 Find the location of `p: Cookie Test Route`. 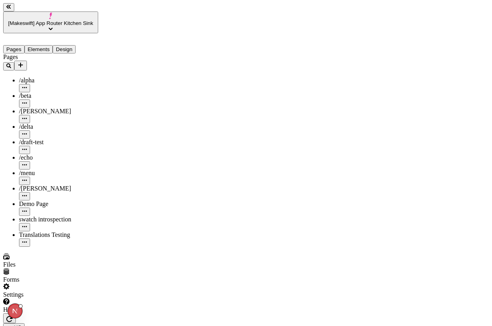

p: Cookie Test Route is located at coordinates (59, 10).